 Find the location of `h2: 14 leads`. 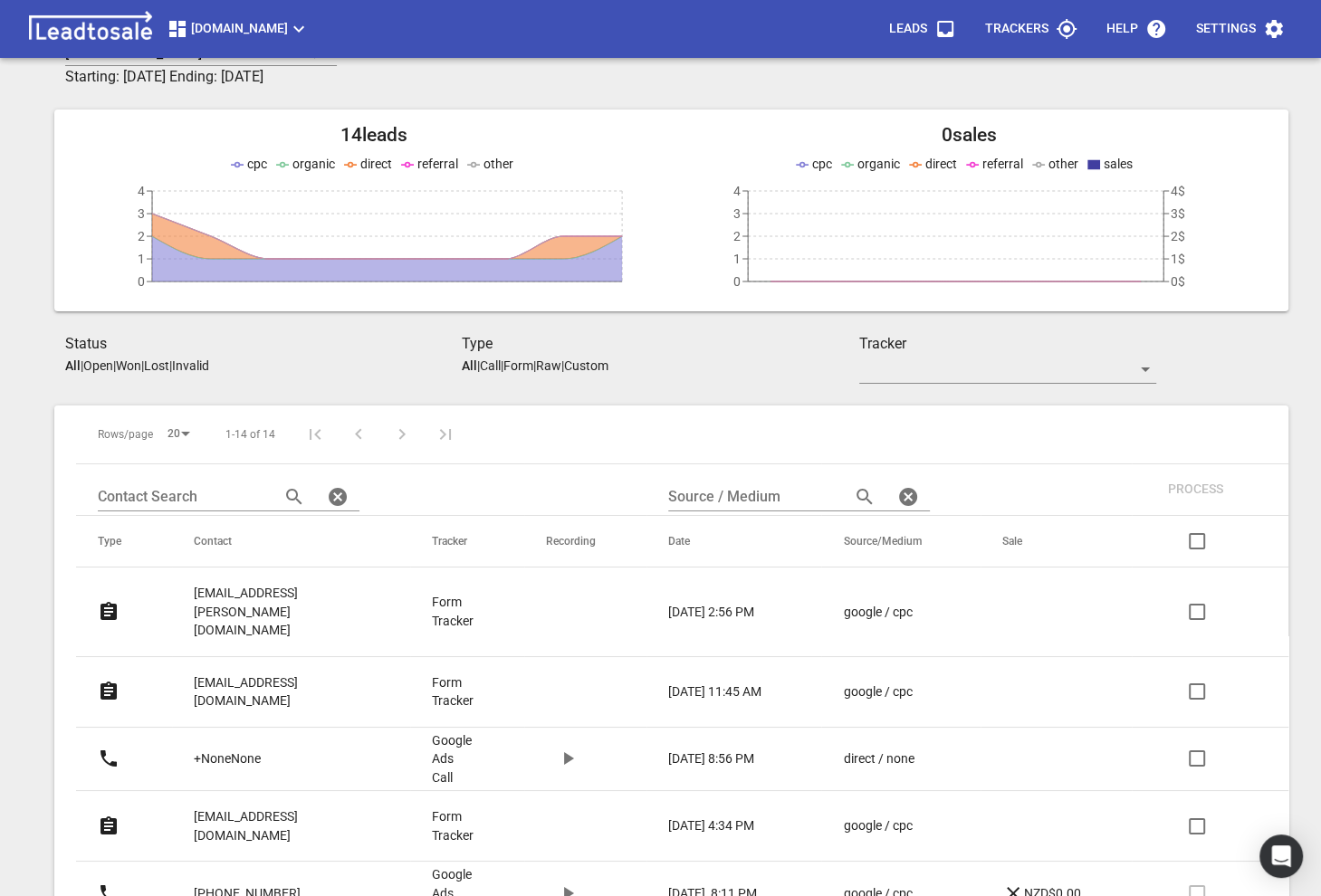

h2: 14 leads is located at coordinates (374, 134).